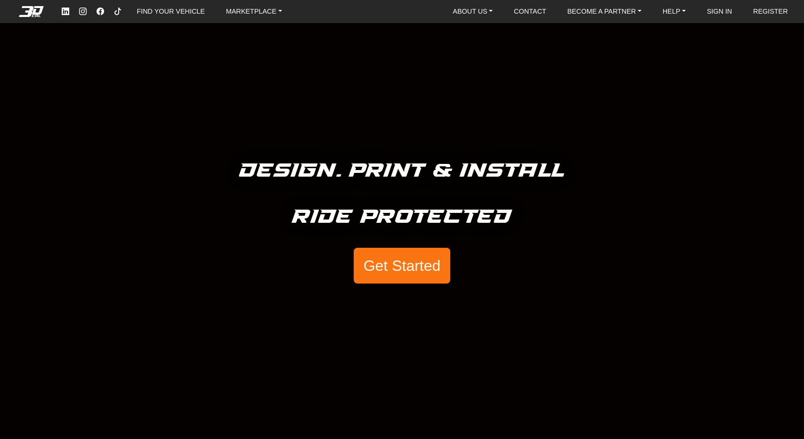  What do you see at coordinates (171, 11) in the screenshot?
I see `a: FIND YOUR VEHICLE` at bounding box center [171, 11].